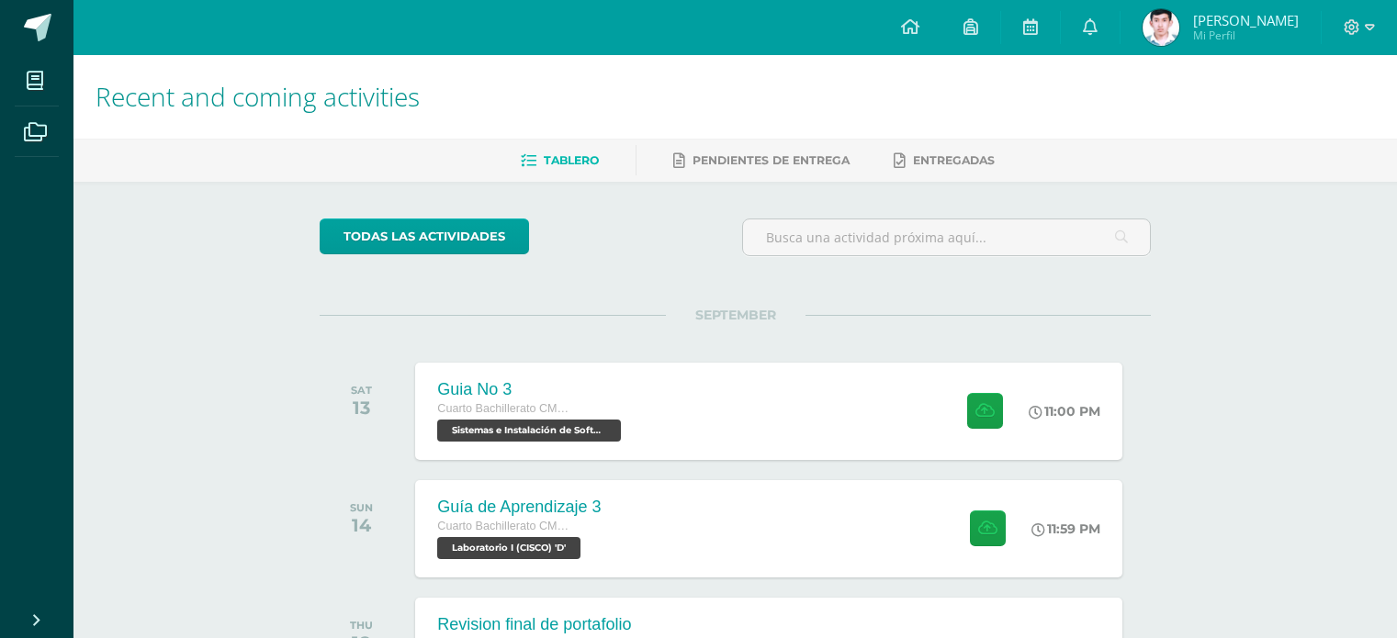 The image size is (1397, 638). What do you see at coordinates (571, 160) in the screenshot?
I see `span: Tablero` at bounding box center [571, 160].